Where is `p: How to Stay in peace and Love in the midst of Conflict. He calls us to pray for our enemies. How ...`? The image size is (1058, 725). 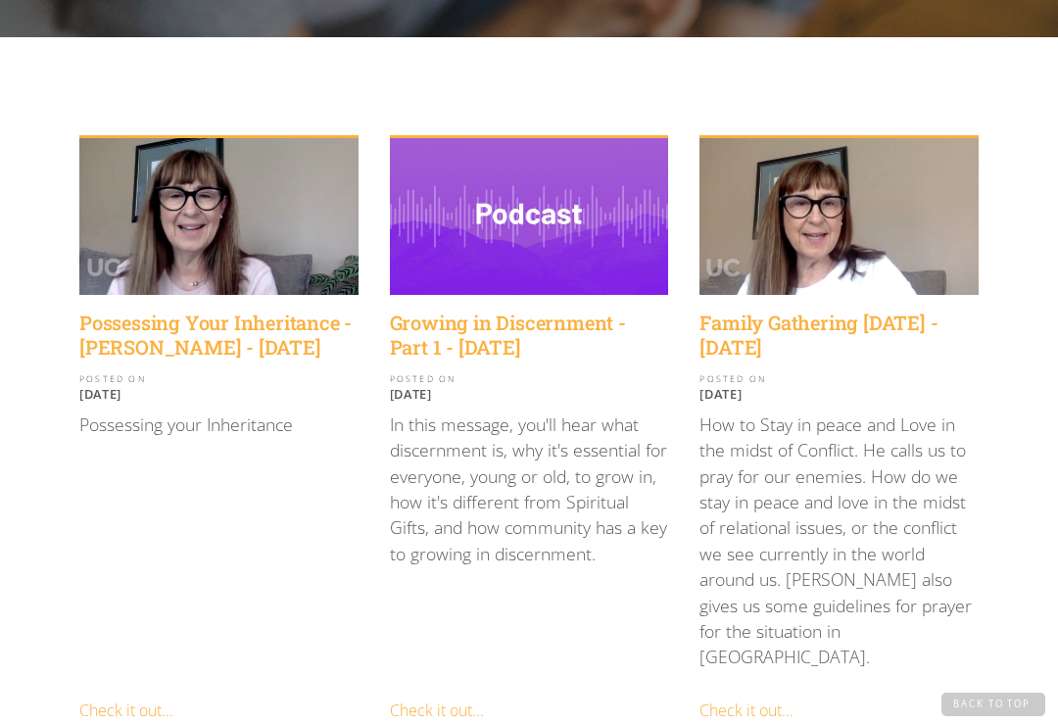
p: How to Stay in peace and Love in the midst of Conflict. He calls us to pray for our enemies. How ... is located at coordinates (838, 541).